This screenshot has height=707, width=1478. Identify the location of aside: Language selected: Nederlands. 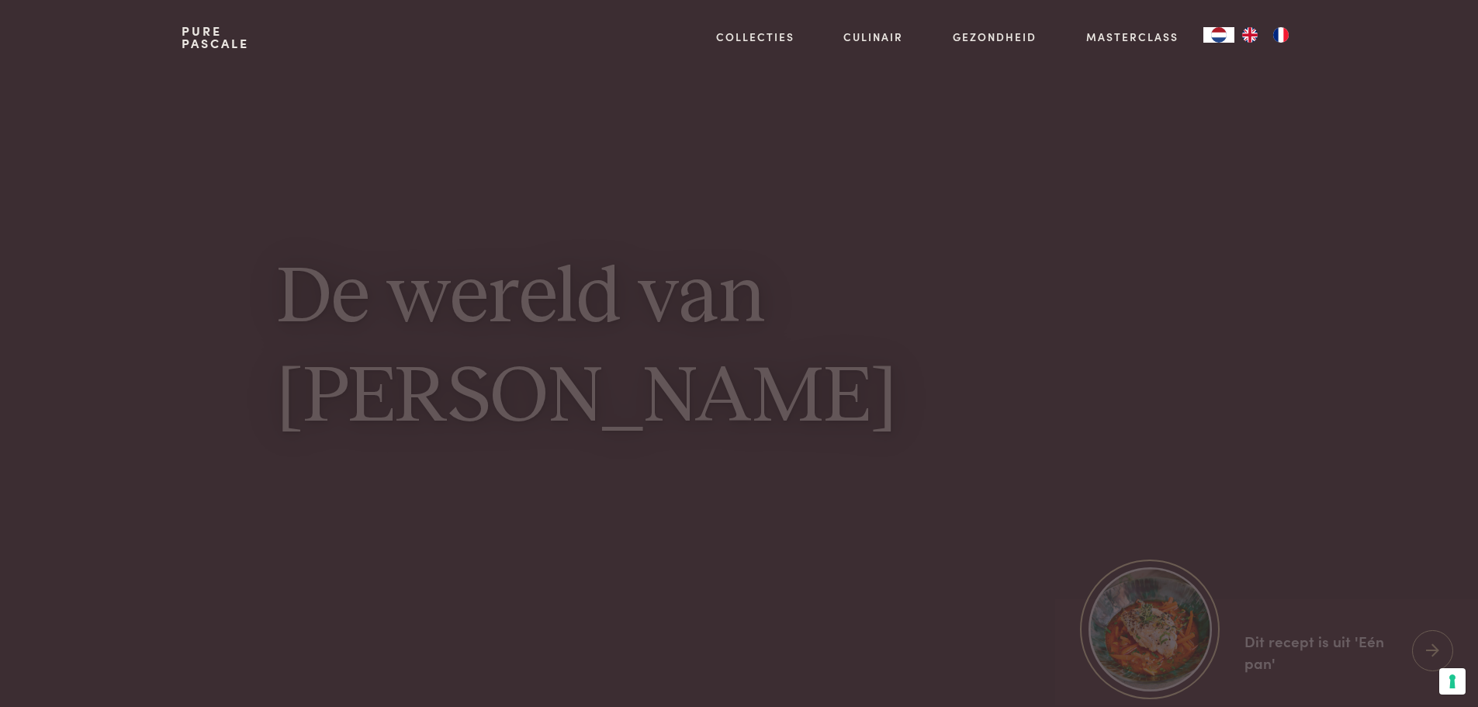
(1250, 35).